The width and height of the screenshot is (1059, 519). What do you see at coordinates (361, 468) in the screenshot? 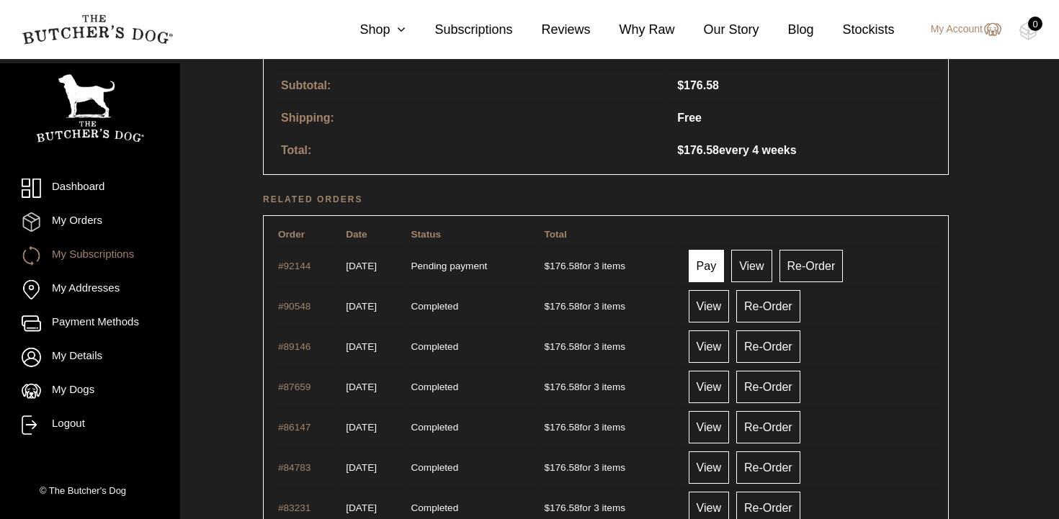
I see `time: 1744664825` at bounding box center [361, 468].